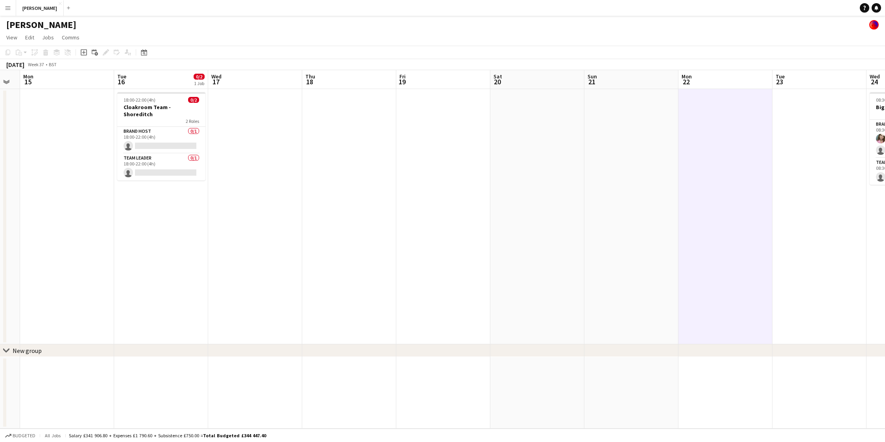  I want to click on h3: Cloakroom Team - Shoreditch, so click(161, 111).